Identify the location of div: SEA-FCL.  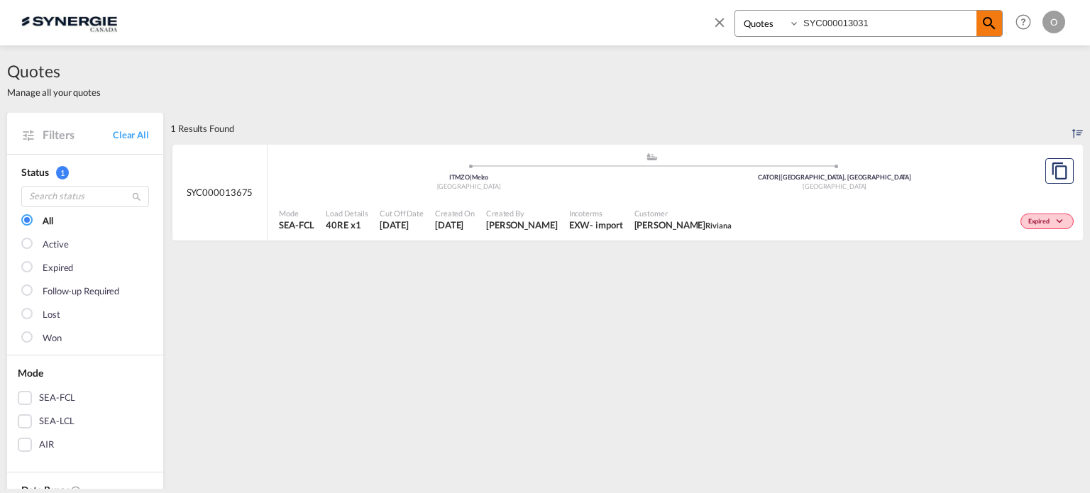
(57, 398).